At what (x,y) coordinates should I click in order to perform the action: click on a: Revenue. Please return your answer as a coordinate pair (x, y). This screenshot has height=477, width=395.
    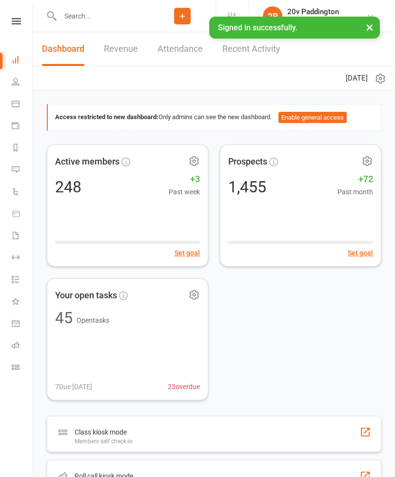
    Looking at the image, I should click on (121, 49).